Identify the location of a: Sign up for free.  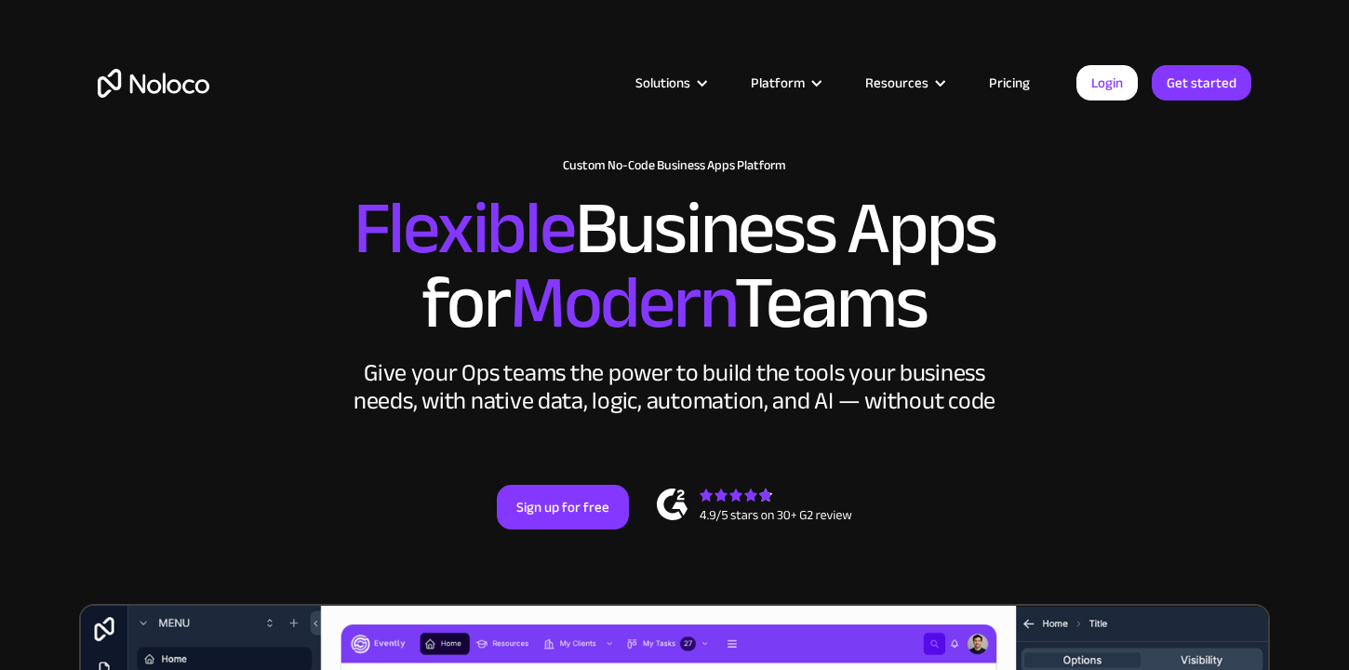
(563, 507).